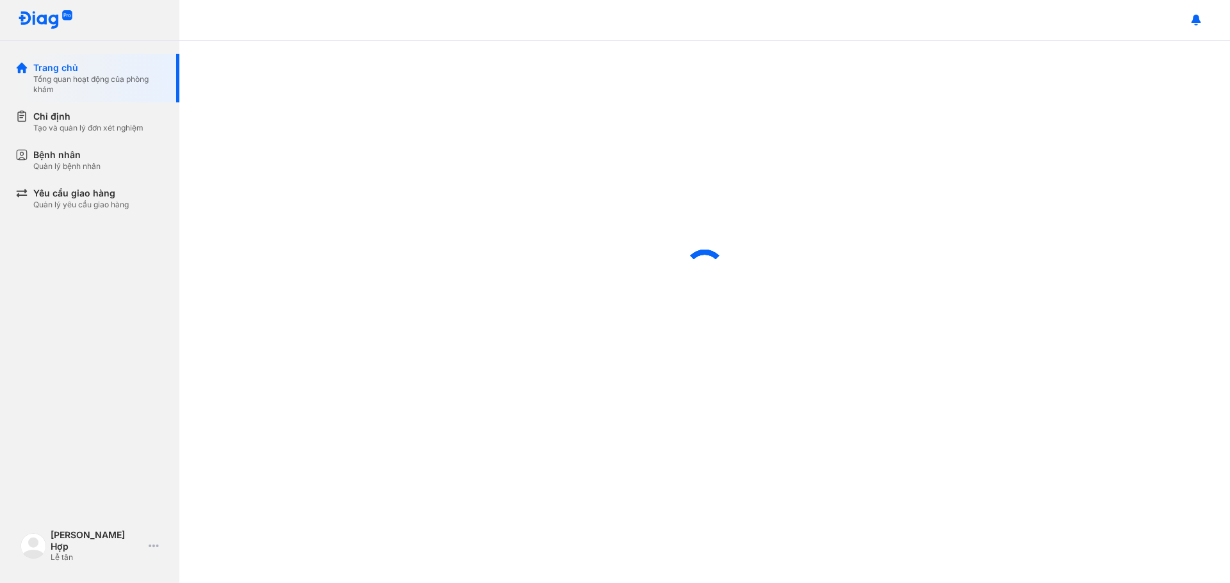 This screenshot has width=1230, height=583. I want to click on div: Lễ tân, so click(97, 558).